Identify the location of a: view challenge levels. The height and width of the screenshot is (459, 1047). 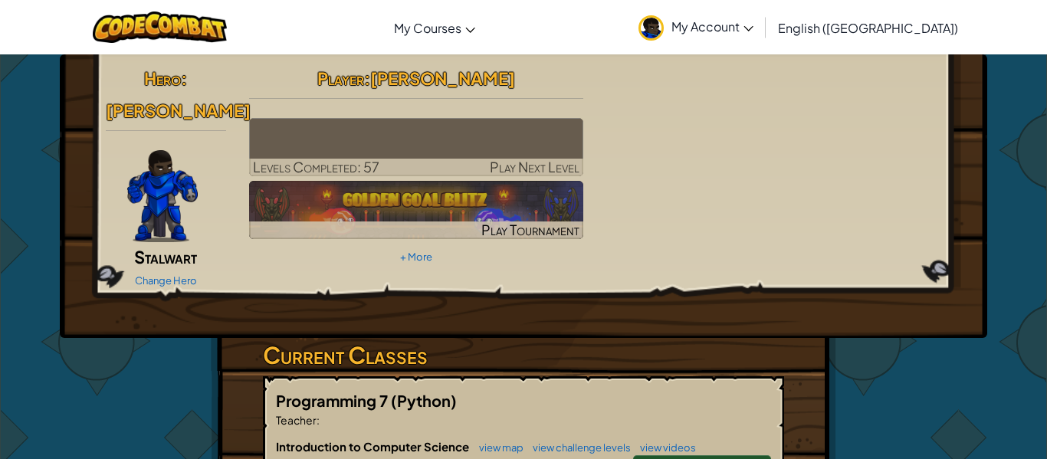
(578, 448).